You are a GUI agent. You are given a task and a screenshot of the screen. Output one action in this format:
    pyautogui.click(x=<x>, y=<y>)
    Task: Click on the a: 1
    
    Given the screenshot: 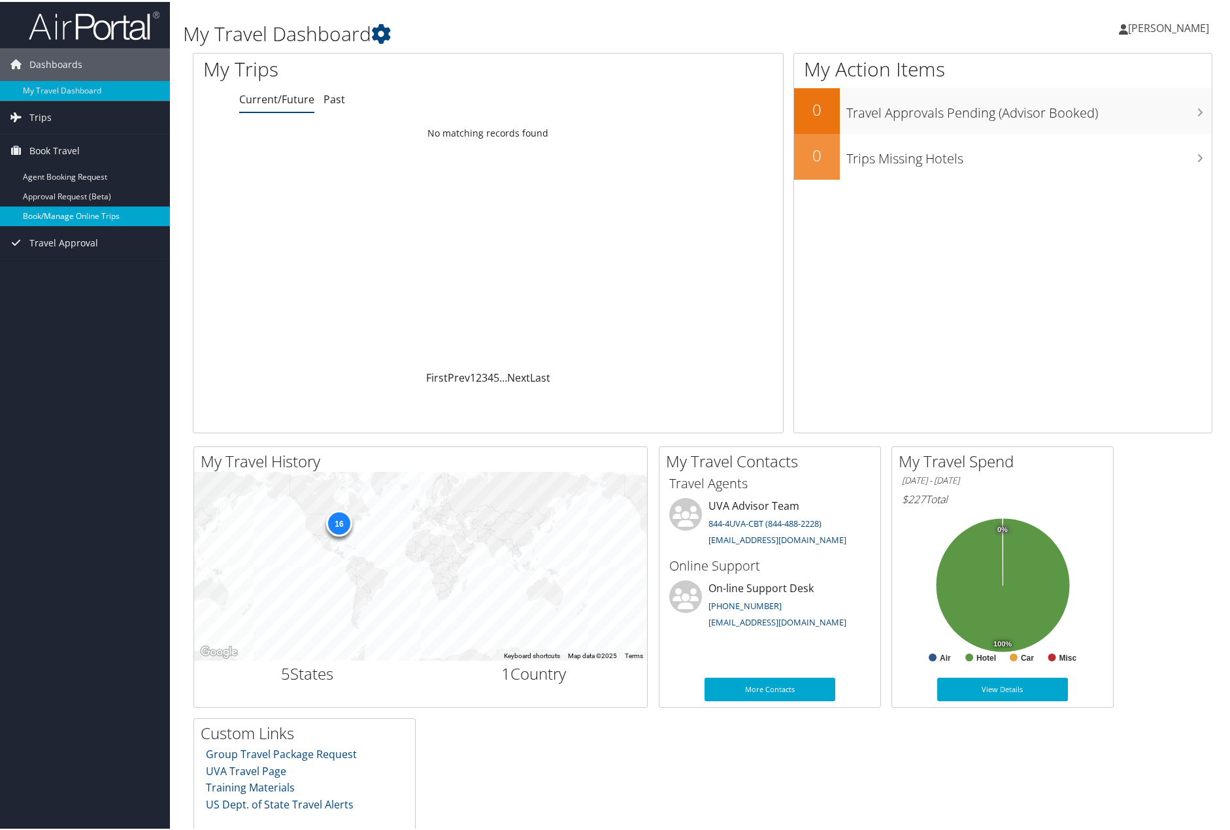 What is the action you would take?
    pyautogui.click(x=473, y=376)
    